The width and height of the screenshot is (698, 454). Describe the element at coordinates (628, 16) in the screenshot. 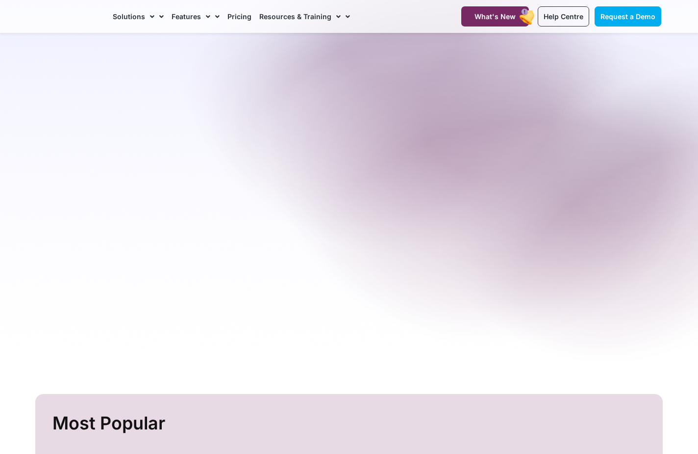

I see `a: Request a Demo` at that location.